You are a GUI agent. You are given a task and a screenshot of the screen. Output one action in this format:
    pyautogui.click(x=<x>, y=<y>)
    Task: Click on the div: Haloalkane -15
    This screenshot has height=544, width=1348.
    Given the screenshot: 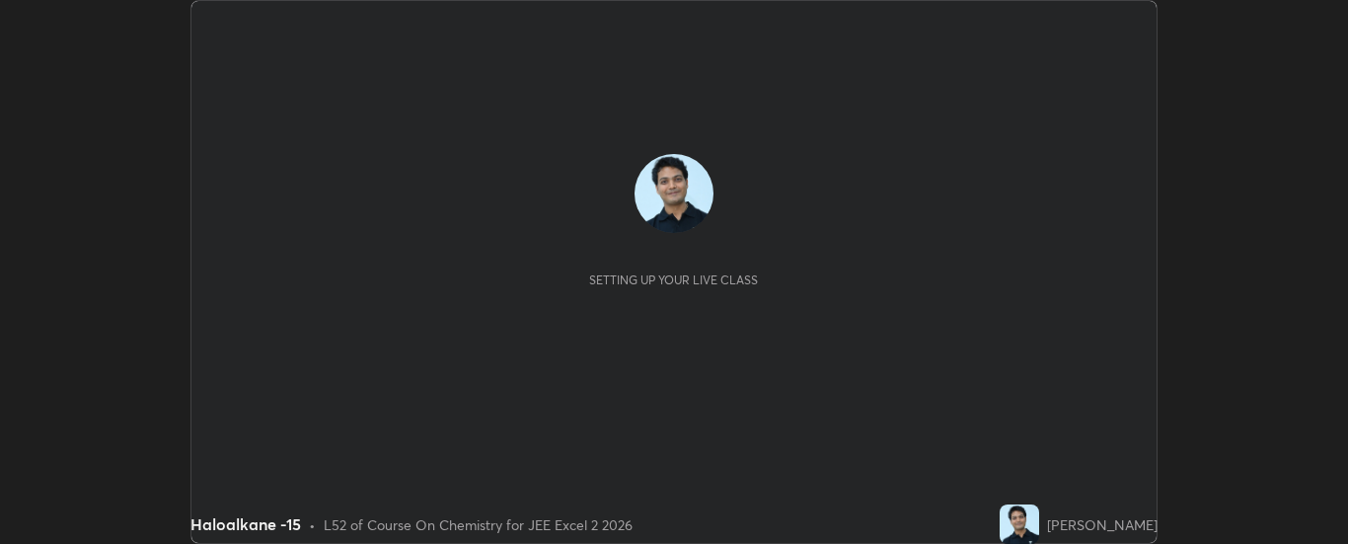 What is the action you would take?
    pyautogui.click(x=246, y=524)
    